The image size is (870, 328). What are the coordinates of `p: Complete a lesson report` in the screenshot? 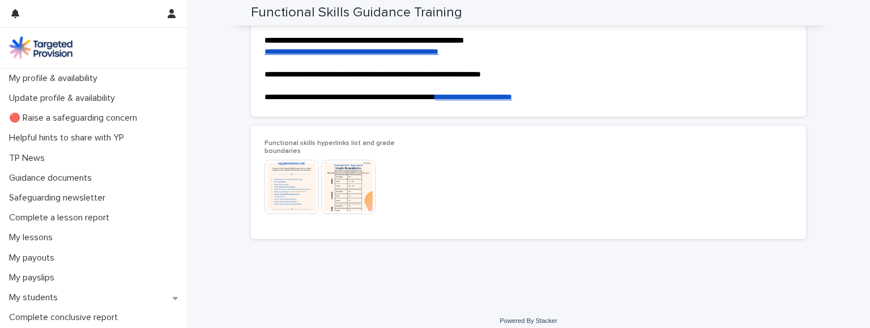 It's located at (61, 218).